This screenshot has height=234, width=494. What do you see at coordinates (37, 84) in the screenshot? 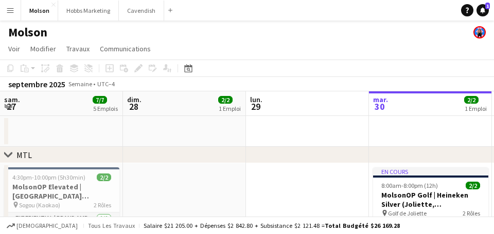
I see `div: septembre 2025` at bounding box center [37, 84].